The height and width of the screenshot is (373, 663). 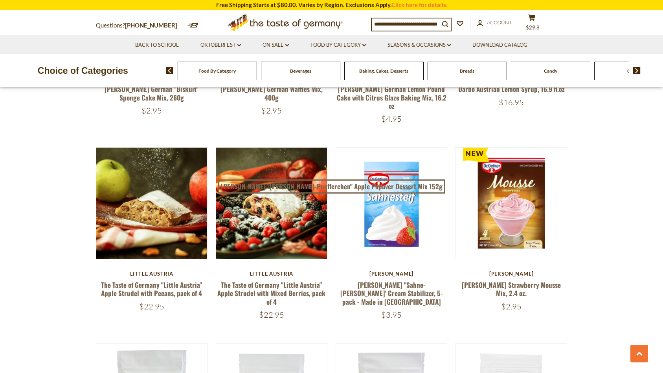 I want to click on a: Account, so click(x=495, y=23).